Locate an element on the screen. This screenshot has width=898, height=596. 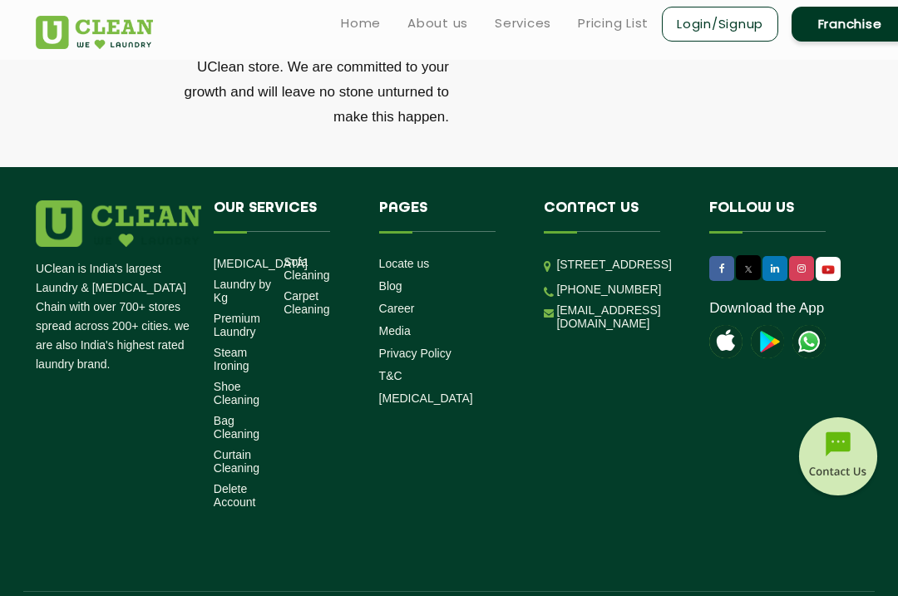
a: Pricing List is located at coordinates (613, 23).